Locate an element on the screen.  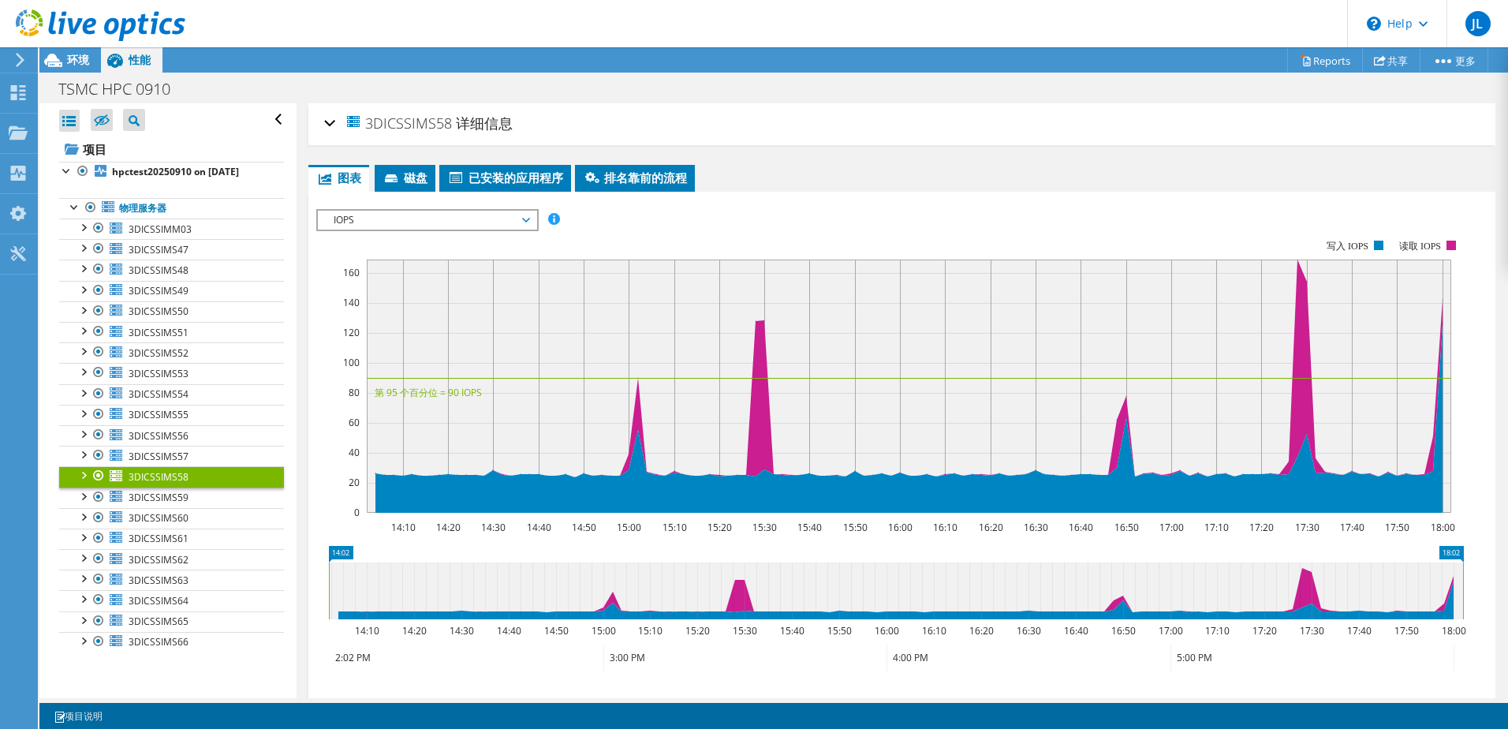
text: 80 is located at coordinates (354, 392).